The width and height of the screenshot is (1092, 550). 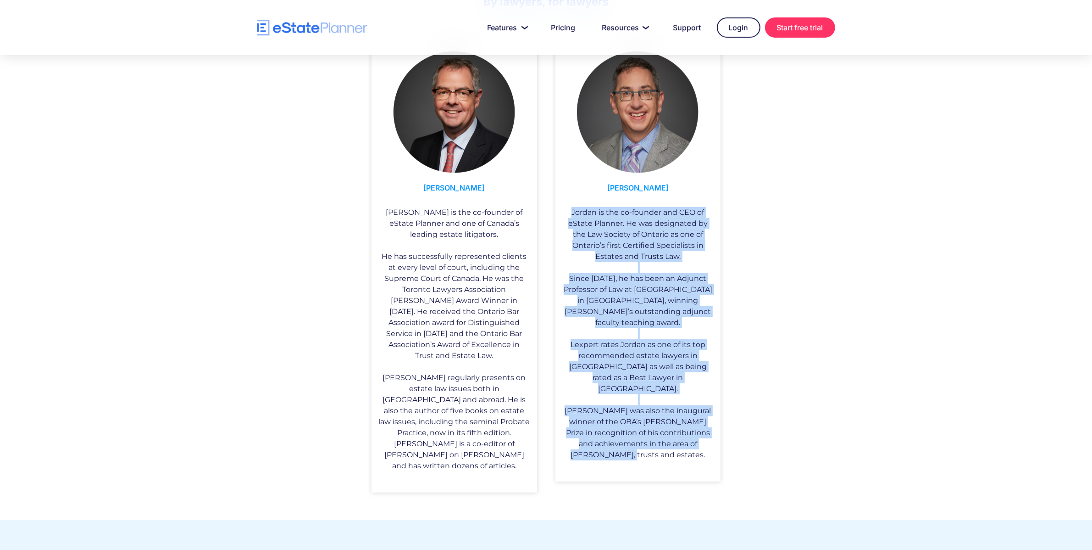 I want to click on a: Pricing, so click(x=563, y=28).